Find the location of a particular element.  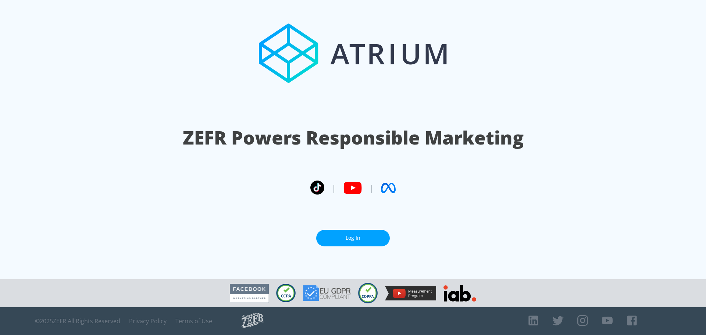

span: © 2025 ZEFR All Rights Reserved is located at coordinates (78, 321).